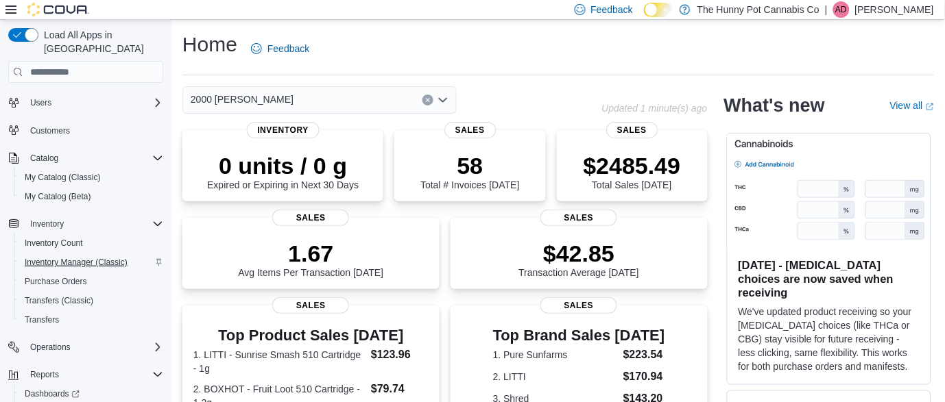 This screenshot has height=402, width=945. I want to click on button: Inventory Manager (Classic), so click(91, 263).